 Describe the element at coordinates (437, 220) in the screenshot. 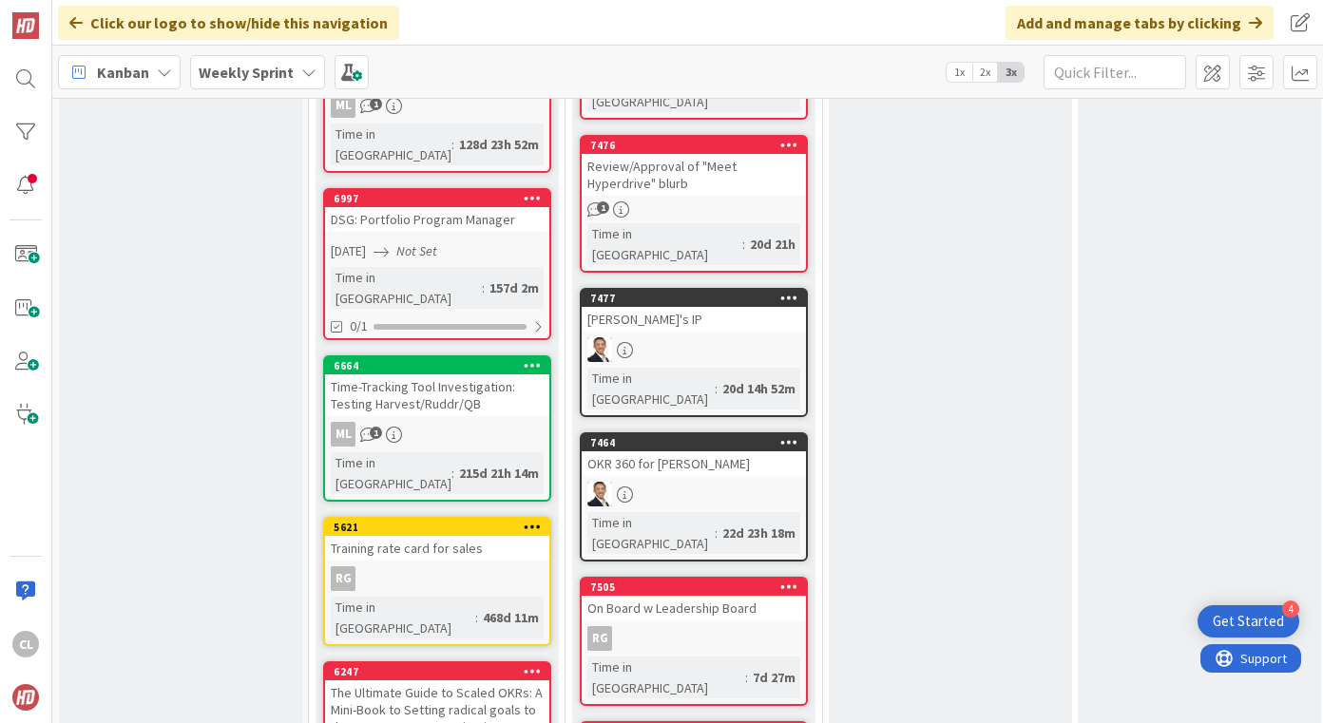

I see `div: DSG: Portfolio Program Manager` at that location.